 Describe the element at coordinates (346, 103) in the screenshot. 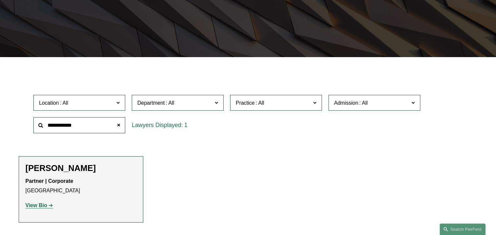

I see `span: Admission` at that location.